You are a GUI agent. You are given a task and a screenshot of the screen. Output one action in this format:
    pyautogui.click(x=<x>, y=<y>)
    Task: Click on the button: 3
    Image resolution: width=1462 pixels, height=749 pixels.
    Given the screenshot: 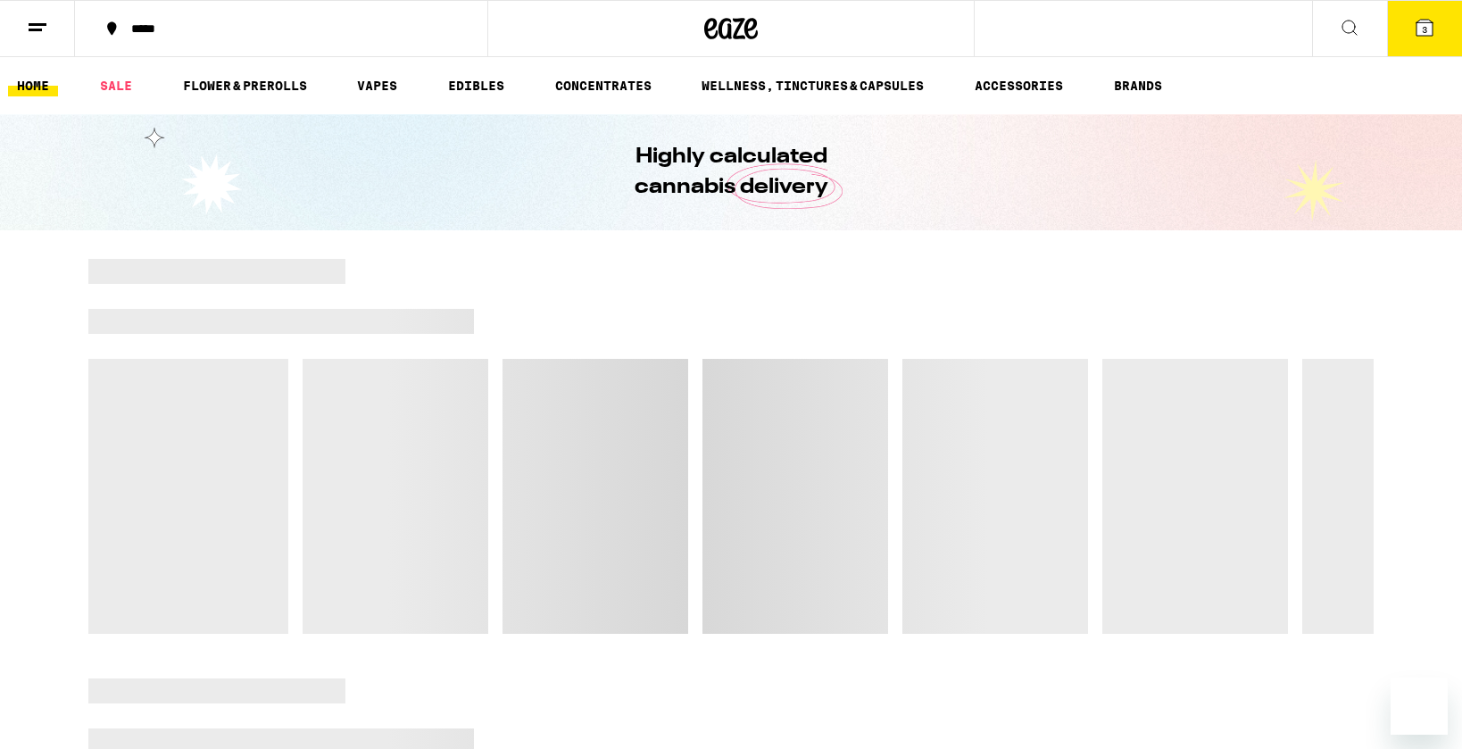 What is the action you would take?
    pyautogui.click(x=1424, y=29)
    